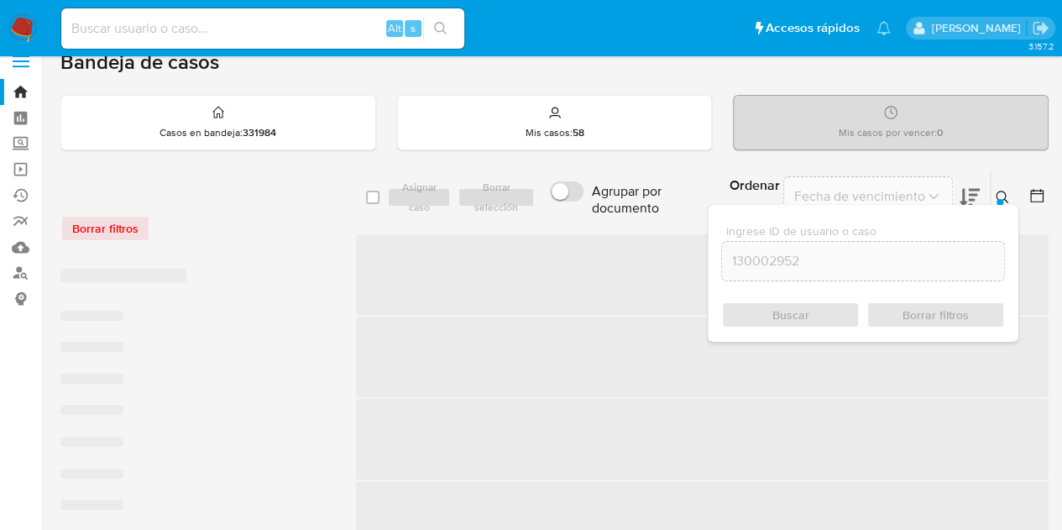  I want to click on input: Buscar usuario o caso..., so click(263, 29).